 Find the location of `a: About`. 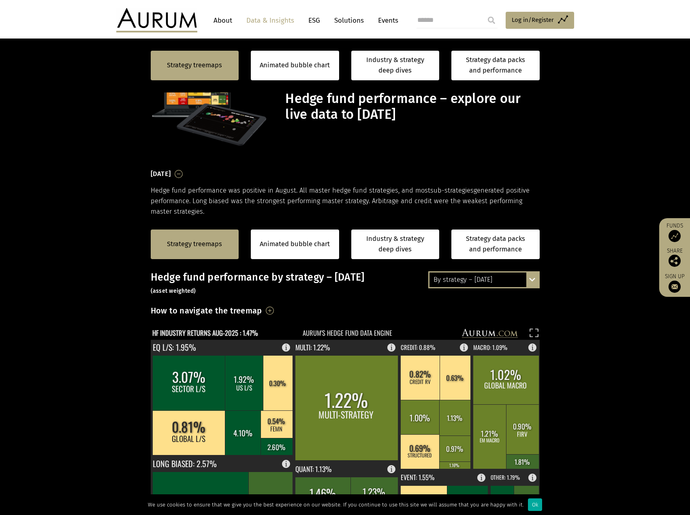

a: About is located at coordinates (223, 20).